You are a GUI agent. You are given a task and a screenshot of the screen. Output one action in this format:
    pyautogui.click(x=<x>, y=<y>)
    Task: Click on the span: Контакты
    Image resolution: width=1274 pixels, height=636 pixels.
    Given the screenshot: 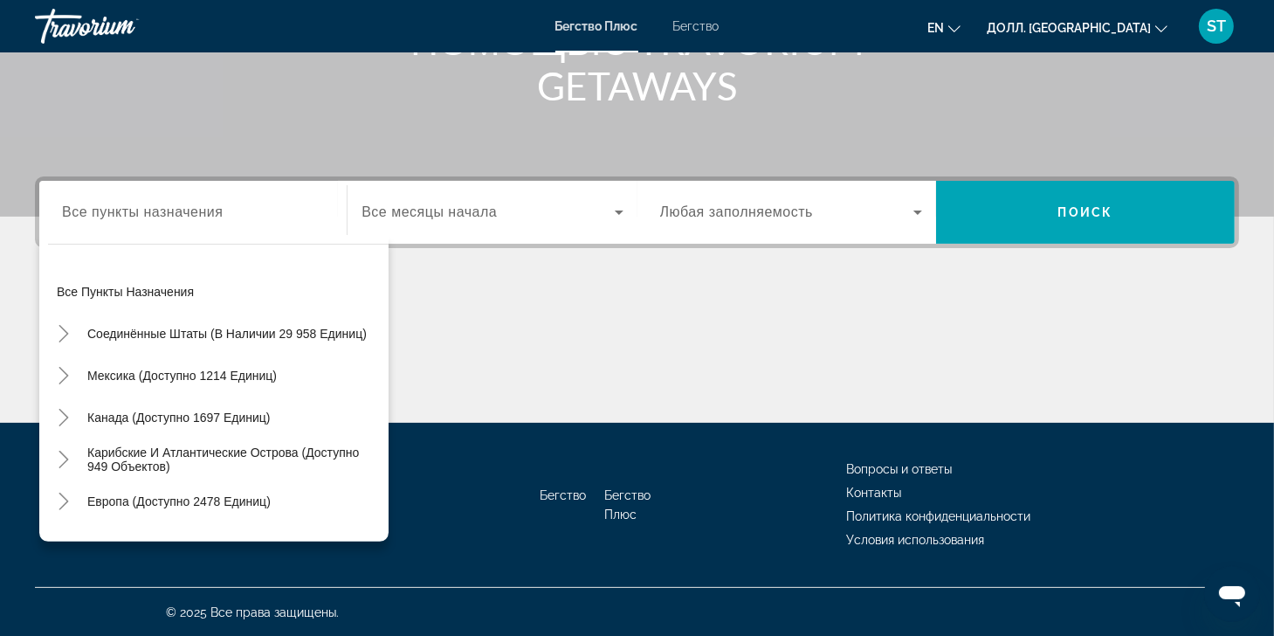 What is the action you would take?
    pyautogui.click(x=873, y=493)
    